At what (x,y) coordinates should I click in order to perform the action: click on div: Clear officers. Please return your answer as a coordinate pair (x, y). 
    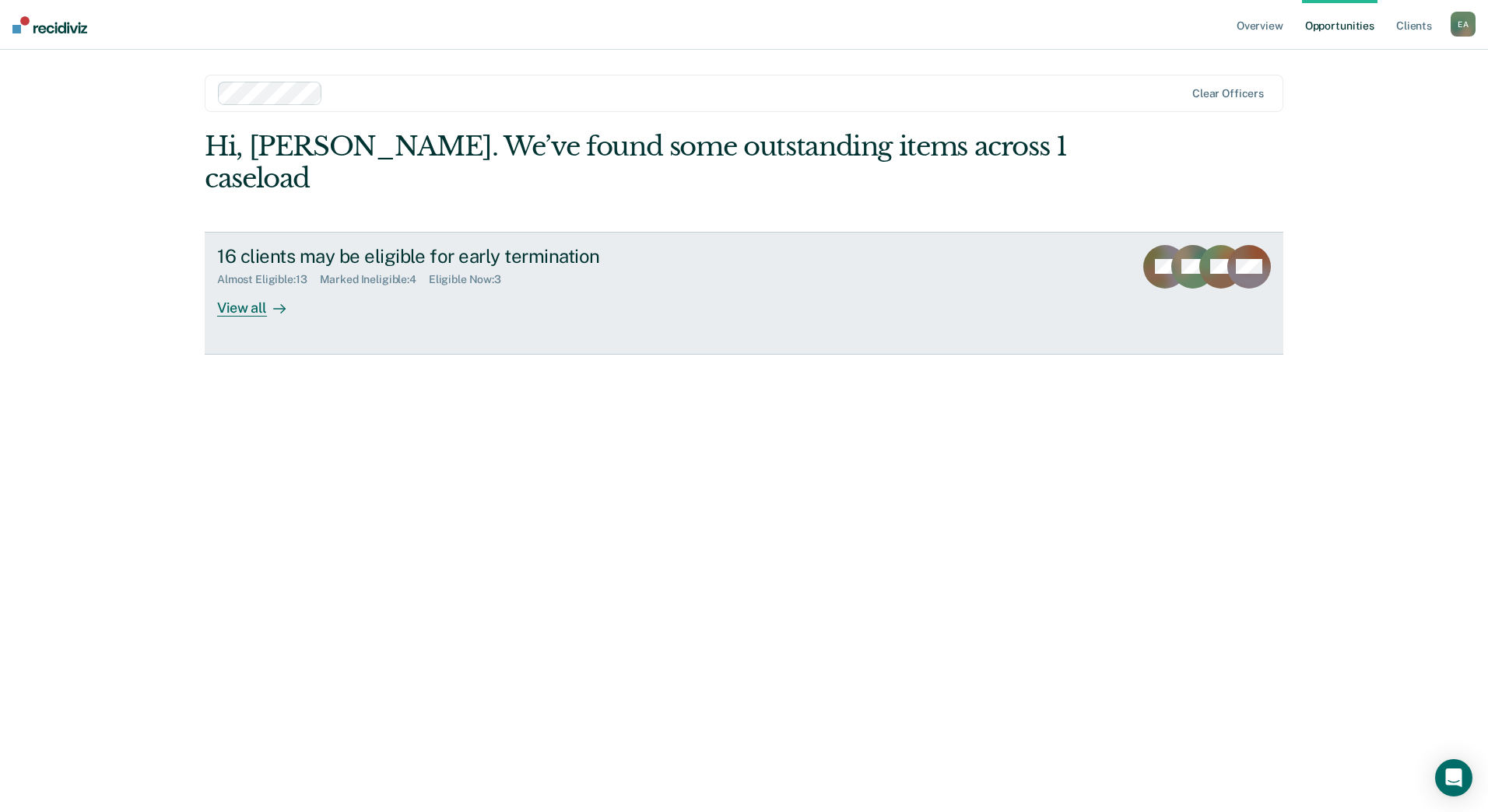
    Looking at the image, I should click on (1227, 93).